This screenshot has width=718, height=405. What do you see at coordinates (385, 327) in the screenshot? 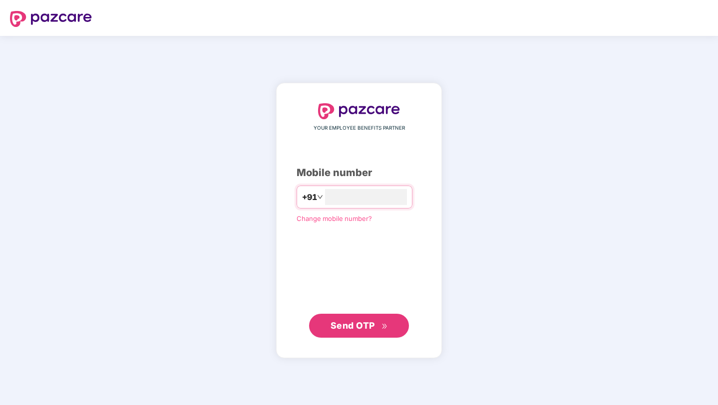
I see `span: double-right` at bounding box center [385, 327].